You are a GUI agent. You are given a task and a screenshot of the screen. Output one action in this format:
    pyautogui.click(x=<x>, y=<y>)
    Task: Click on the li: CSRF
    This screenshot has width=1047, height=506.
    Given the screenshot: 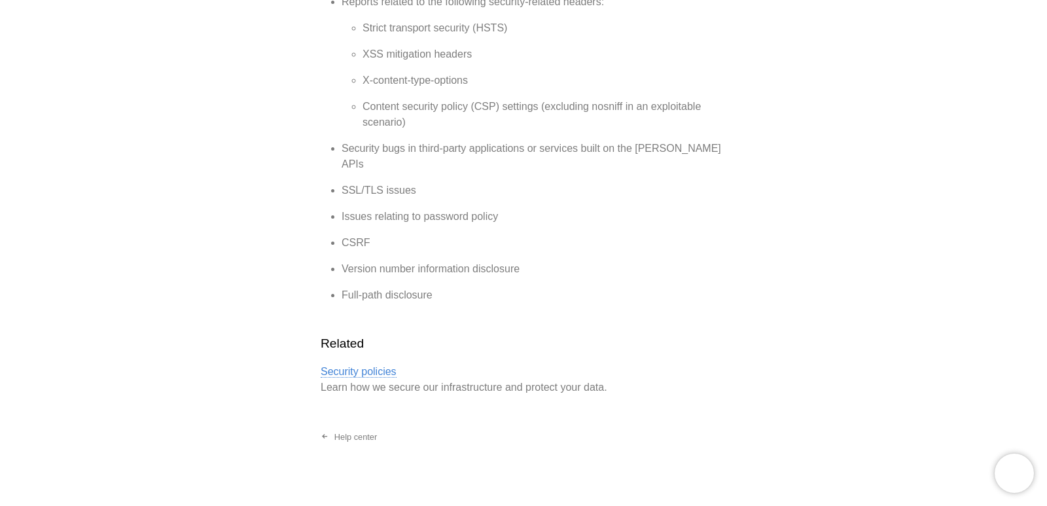 What is the action you would take?
    pyautogui.click(x=534, y=243)
    